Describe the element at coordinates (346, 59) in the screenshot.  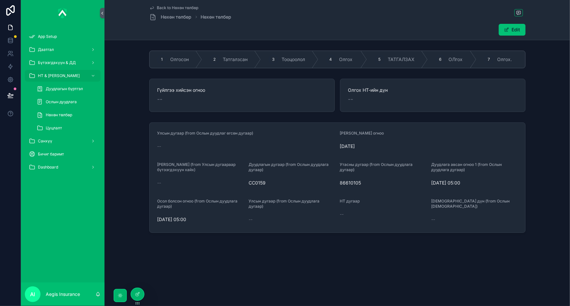
I see `span: Олгох` at that location.